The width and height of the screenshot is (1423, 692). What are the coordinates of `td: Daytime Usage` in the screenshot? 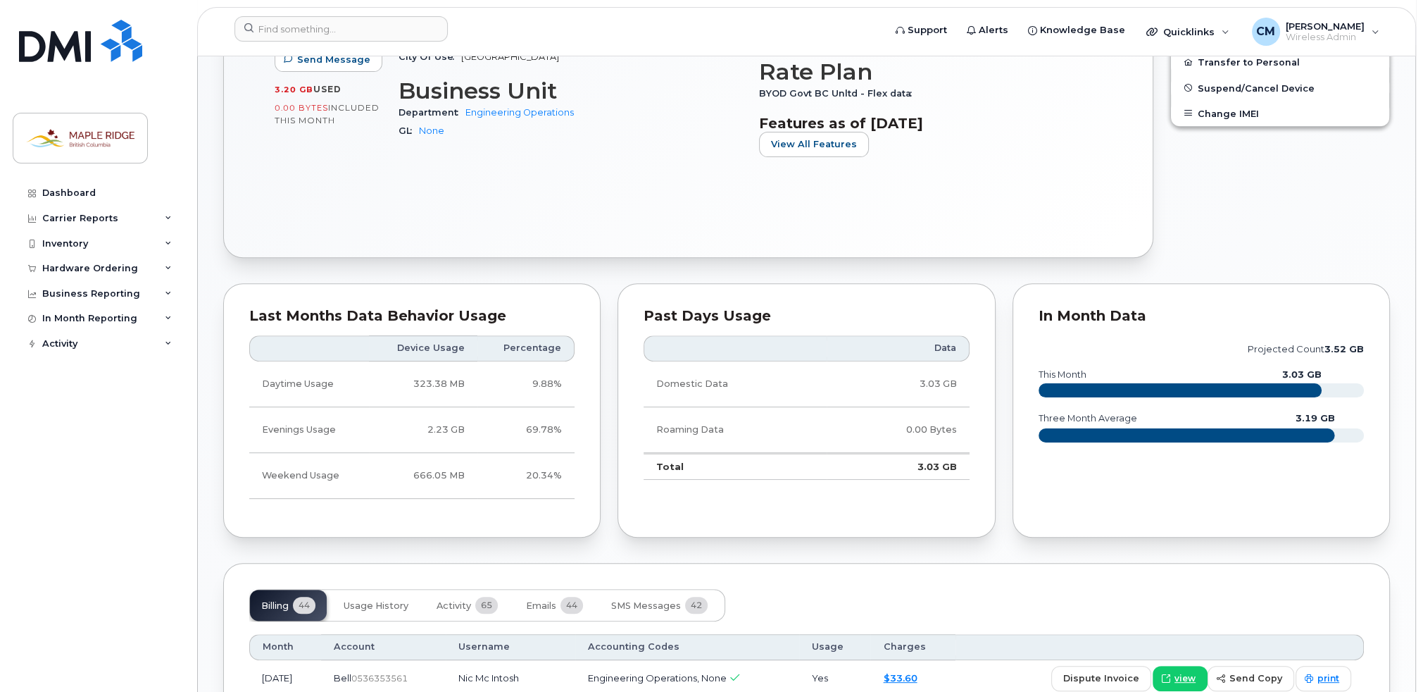 It's located at (309, 384).